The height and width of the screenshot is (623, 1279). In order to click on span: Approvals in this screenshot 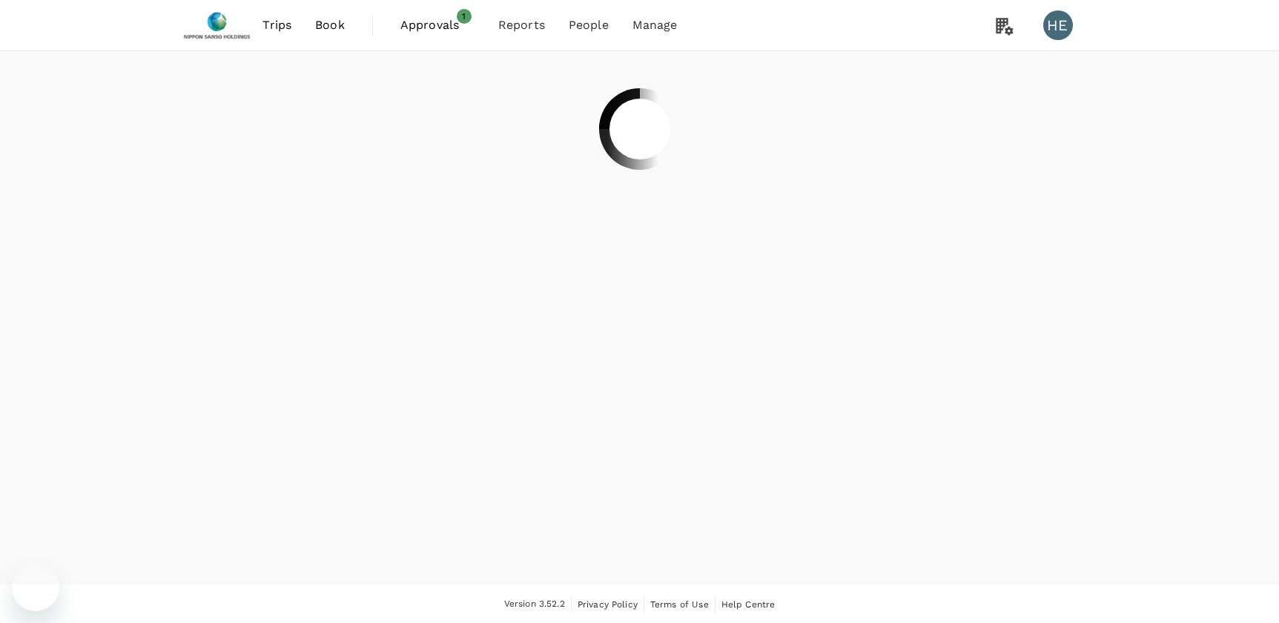, I will do `click(437, 25)`.